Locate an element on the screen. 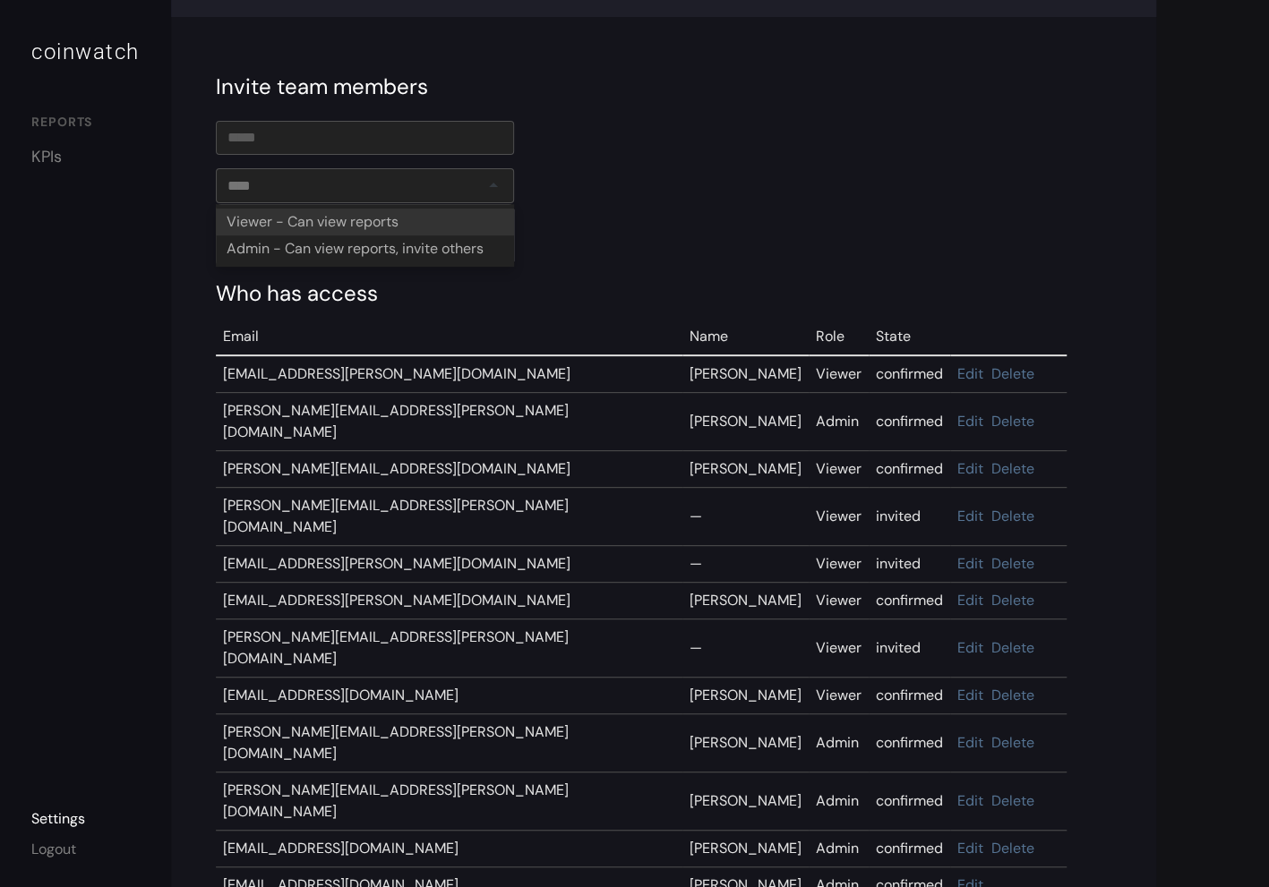 The image size is (1269, 887). div: Invite team members is located at coordinates (664, 87).